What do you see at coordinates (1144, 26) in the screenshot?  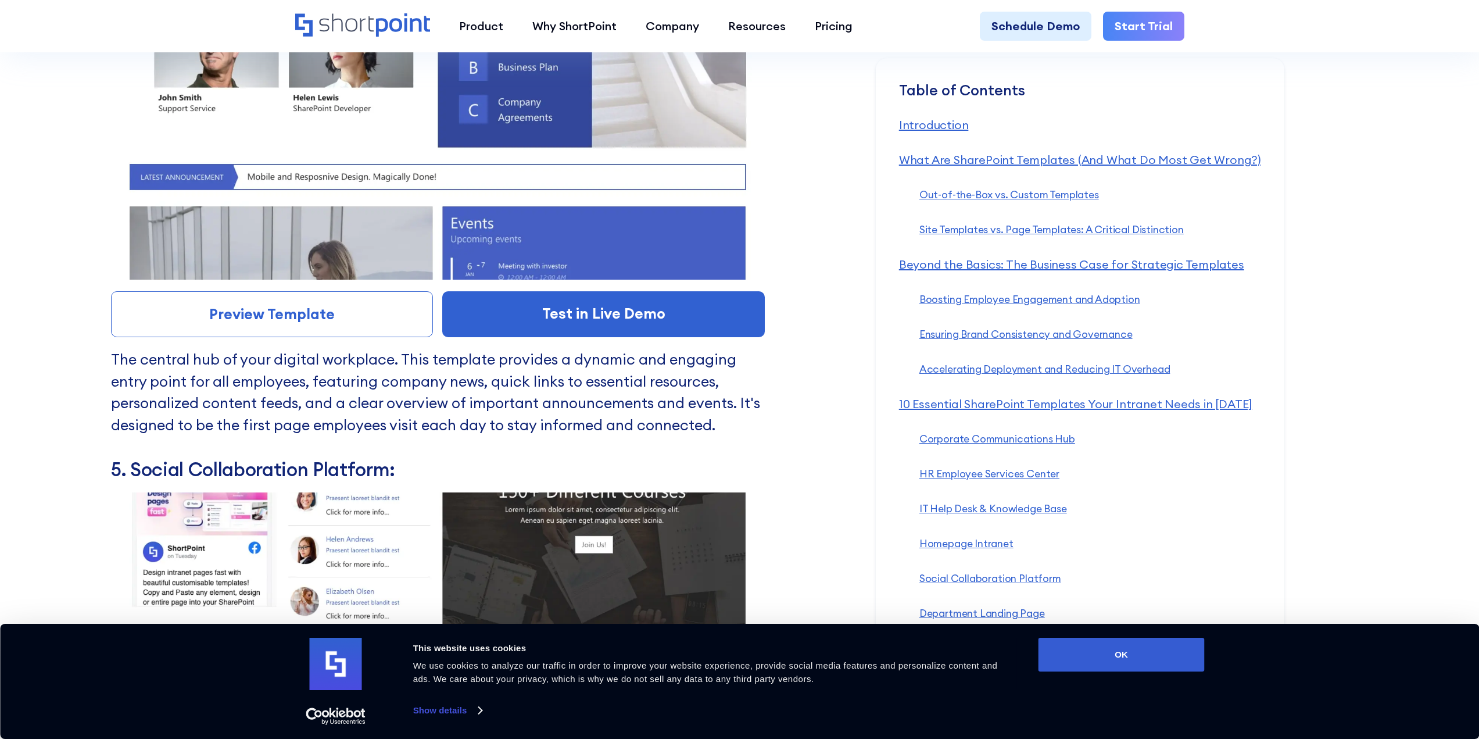 I see `a: Start Trial` at bounding box center [1144, 26].